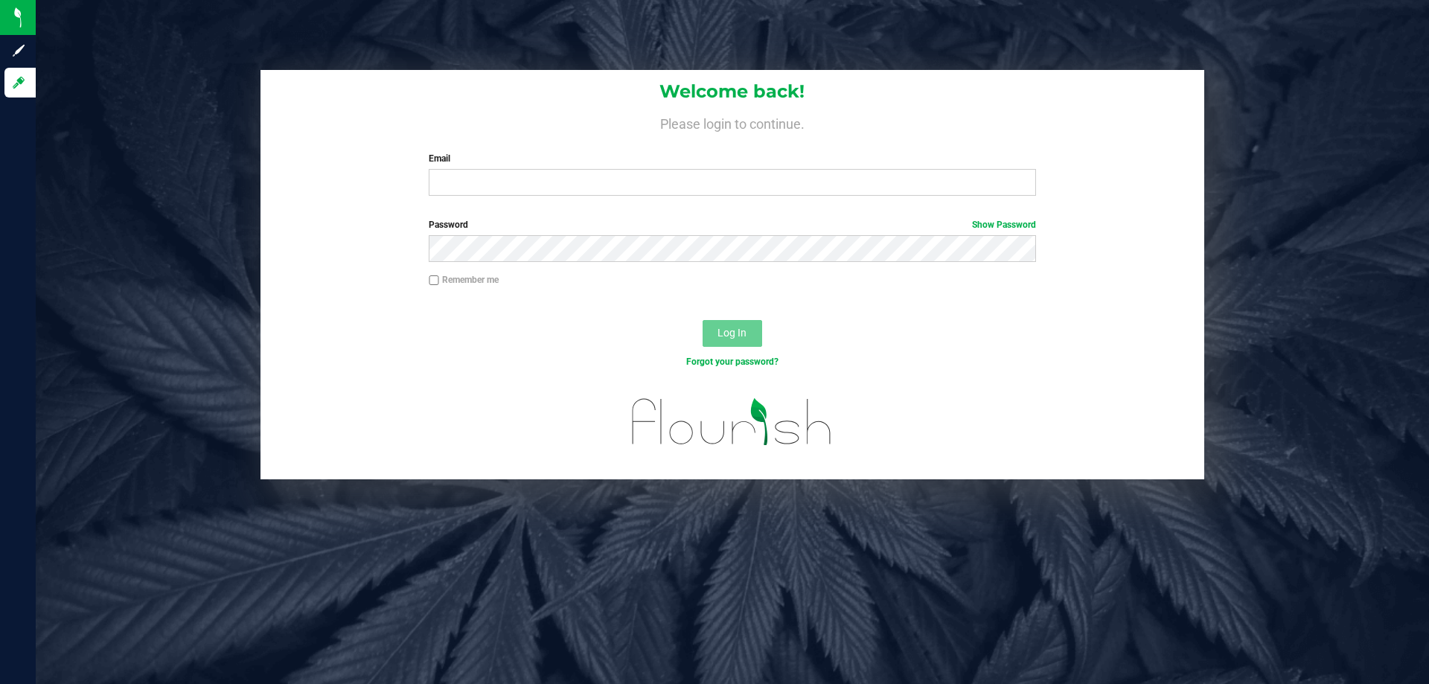 The image size is (1429, 684). What do you see at coordinates (732, 122) in the screenshot?
I see `h4: Please login to continue.` at bounding box center [732, 122].